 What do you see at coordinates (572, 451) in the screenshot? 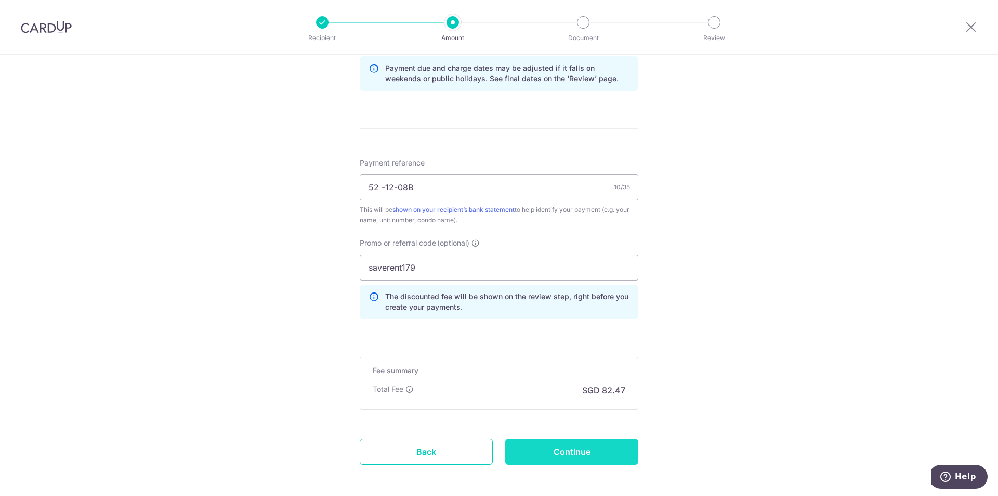
I see `input: Continue` at bounding box center [572, 451].